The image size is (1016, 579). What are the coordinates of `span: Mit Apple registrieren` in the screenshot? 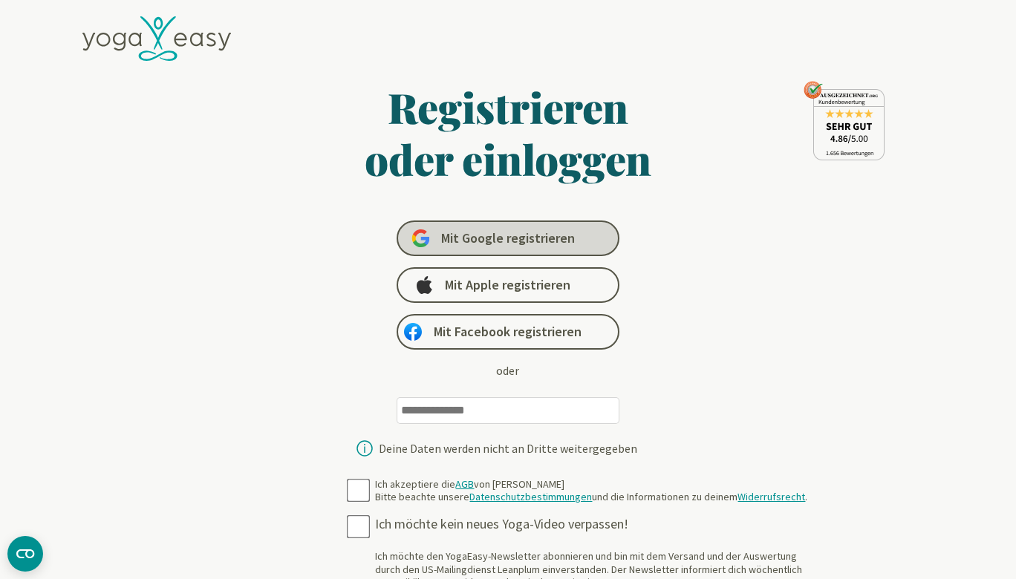 It's located at (507, 285).